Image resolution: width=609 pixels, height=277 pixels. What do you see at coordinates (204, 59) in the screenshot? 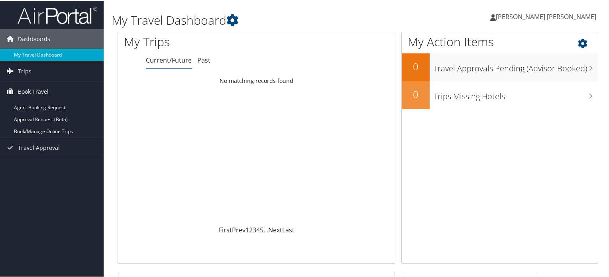
I see `a: Past` at bounding box center [204, 59].